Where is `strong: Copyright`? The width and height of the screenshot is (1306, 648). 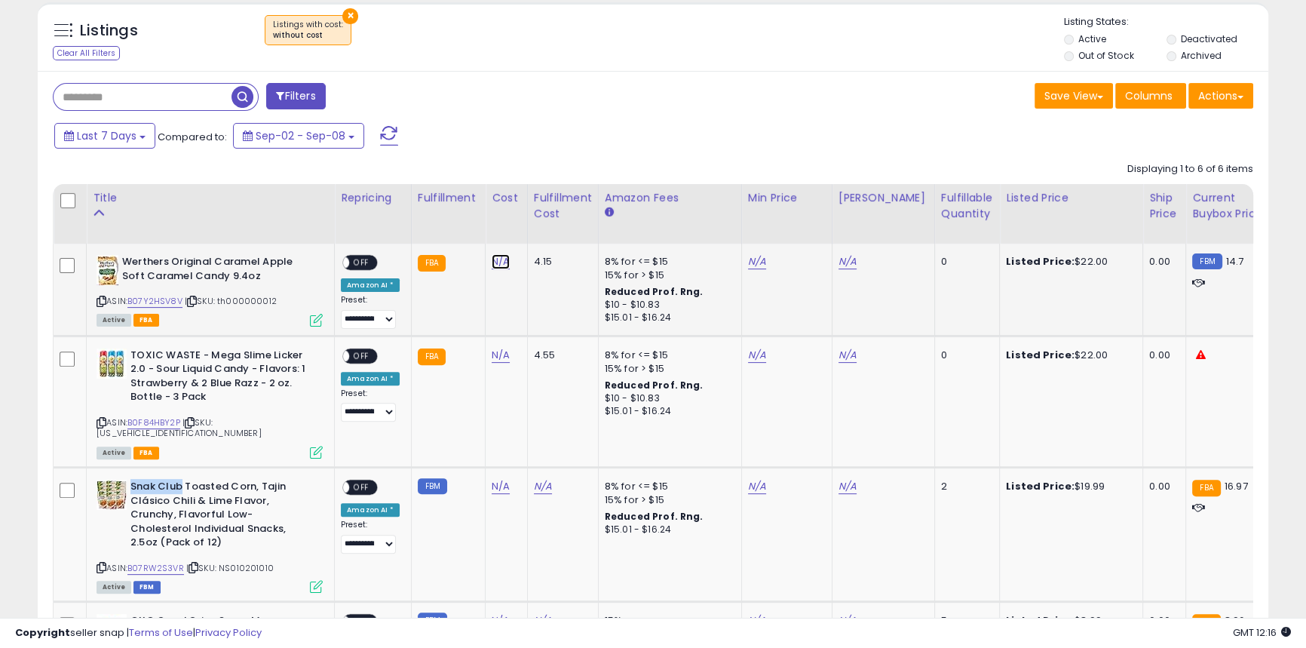 strong: Copyright is located at coordinates (42, 632).